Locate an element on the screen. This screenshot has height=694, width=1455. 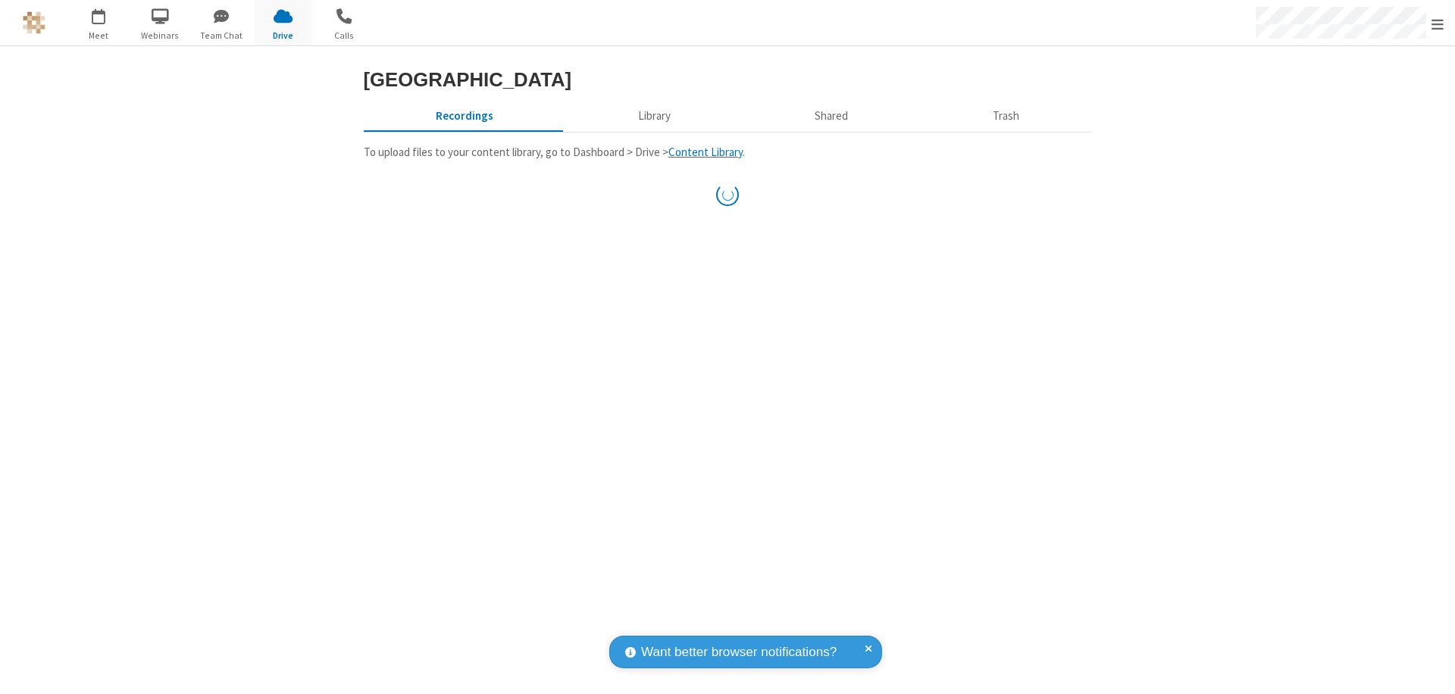
span: Team Chat is located at coordinates (221, 36).